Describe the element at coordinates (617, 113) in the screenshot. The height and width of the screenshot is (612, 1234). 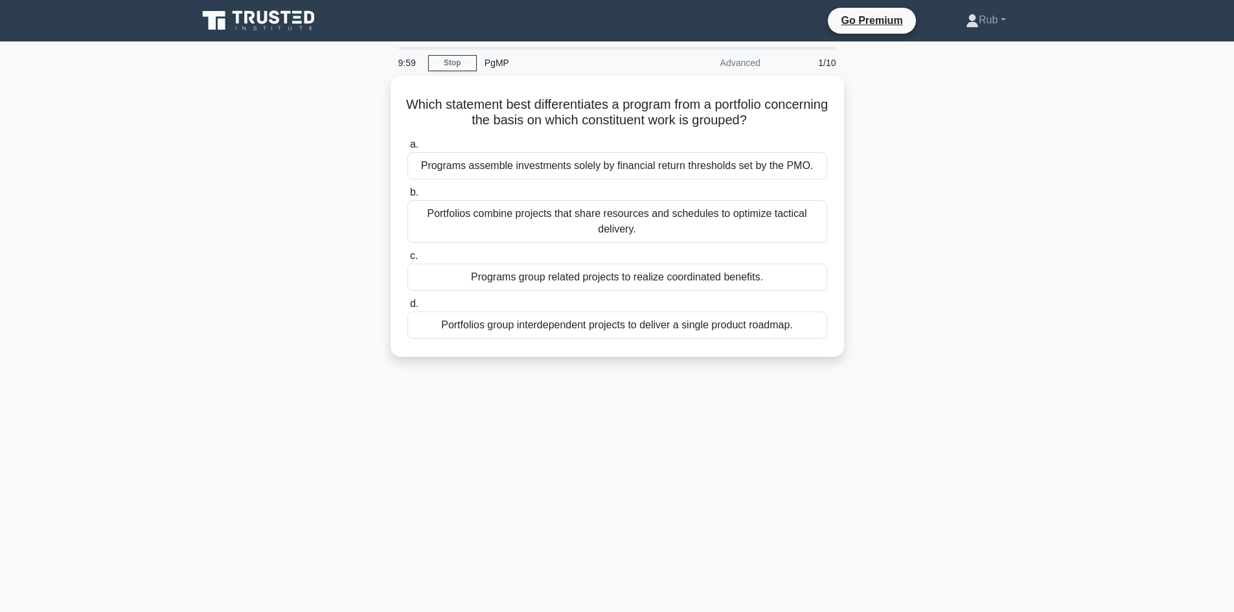
I see `h5: Which statement best differentiates a program from a portfolio concerning the basis on which cons...` at that location.